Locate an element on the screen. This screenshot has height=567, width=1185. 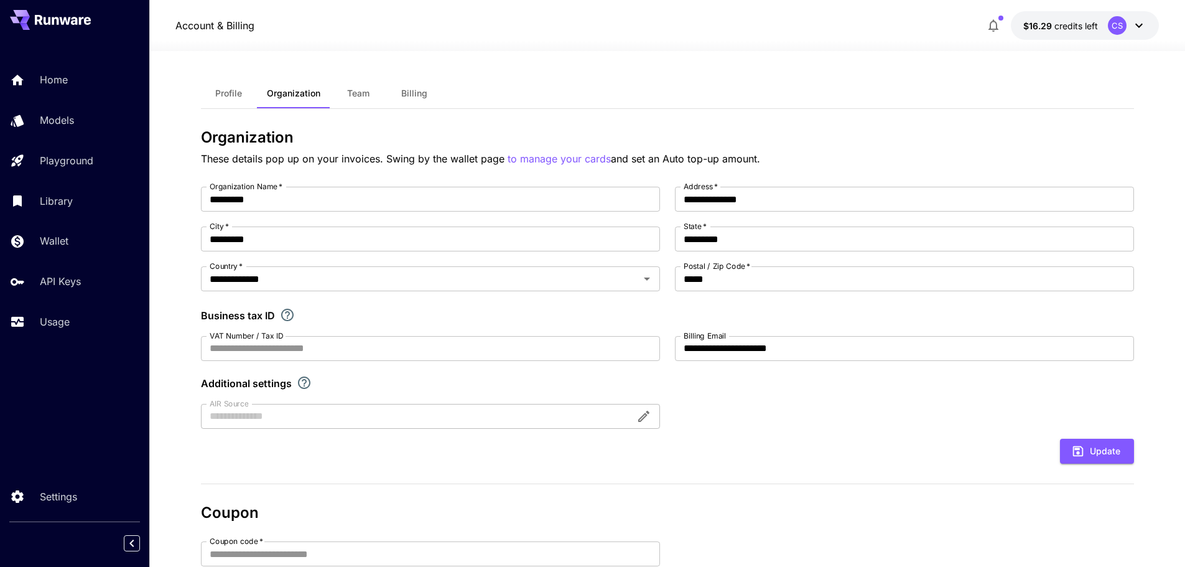
p: Library is located at coordinates (56, 201).